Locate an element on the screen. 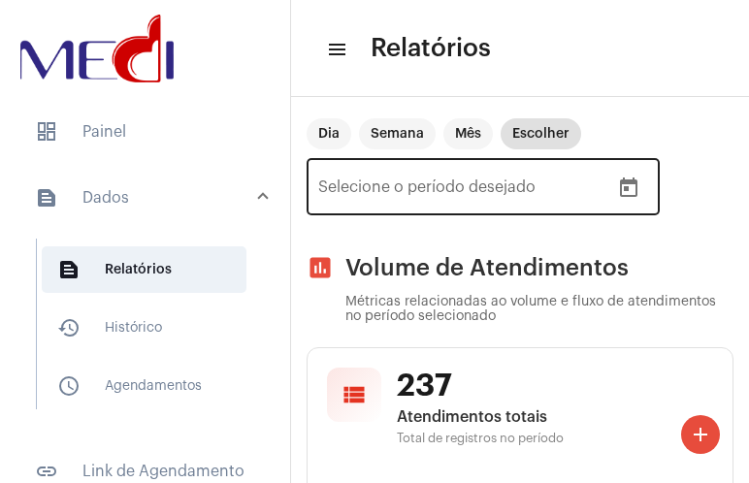 The width and height of the screenshot is (749, 483). span: Total de registros no período is located at coordinates (555, 438).